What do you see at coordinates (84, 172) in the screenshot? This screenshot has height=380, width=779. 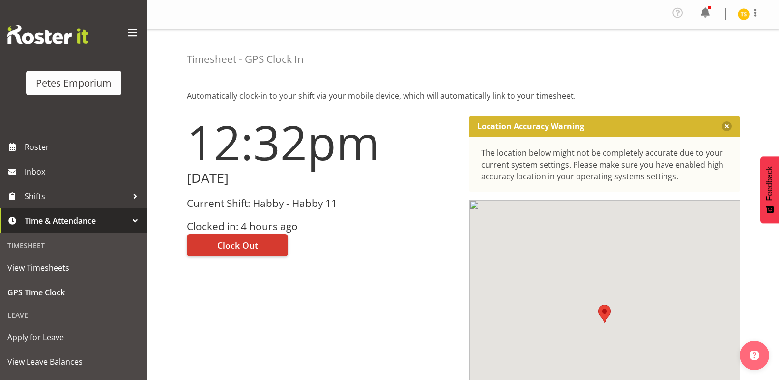 I see `span: Inbox` at bounding box center [84, 172].